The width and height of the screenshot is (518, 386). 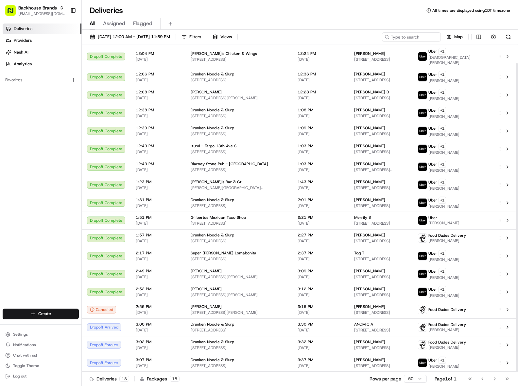 I want to click on div: Favorites, so click(x=41, y=80).